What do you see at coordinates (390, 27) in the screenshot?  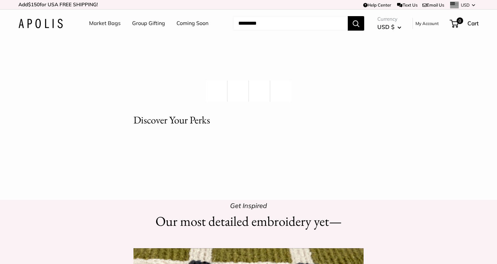 I see `button: USD $` at bounding box center [390, 27].